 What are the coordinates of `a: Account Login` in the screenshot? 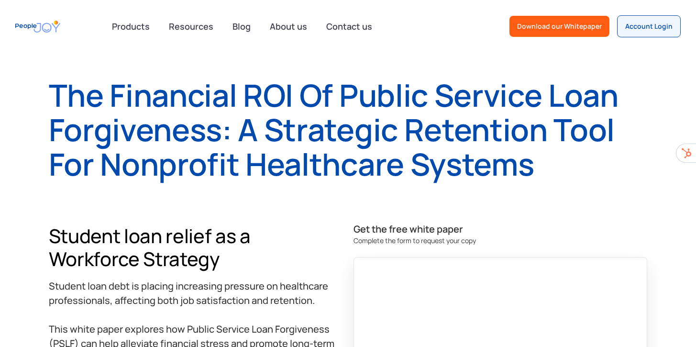 It's located at (649, 26).